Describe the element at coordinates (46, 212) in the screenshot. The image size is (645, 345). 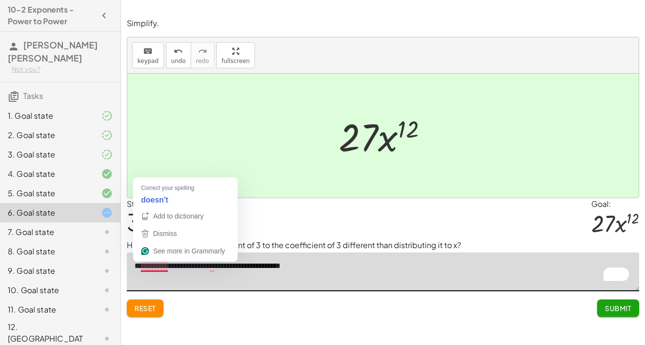
I see `div: 6. Goal state` at that location.